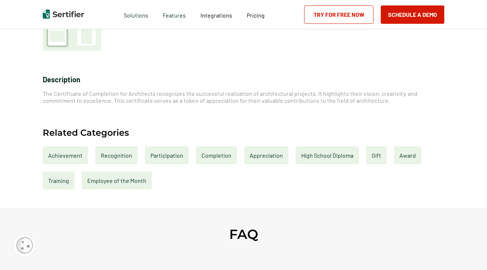  What do you see at coordinates (266, 155) in the screenshot?
I see `div: Appreciation` at bounding box center [266, 155].